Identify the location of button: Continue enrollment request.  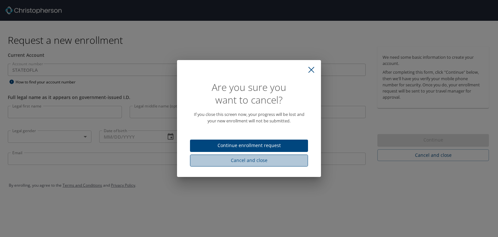
(249, 146).